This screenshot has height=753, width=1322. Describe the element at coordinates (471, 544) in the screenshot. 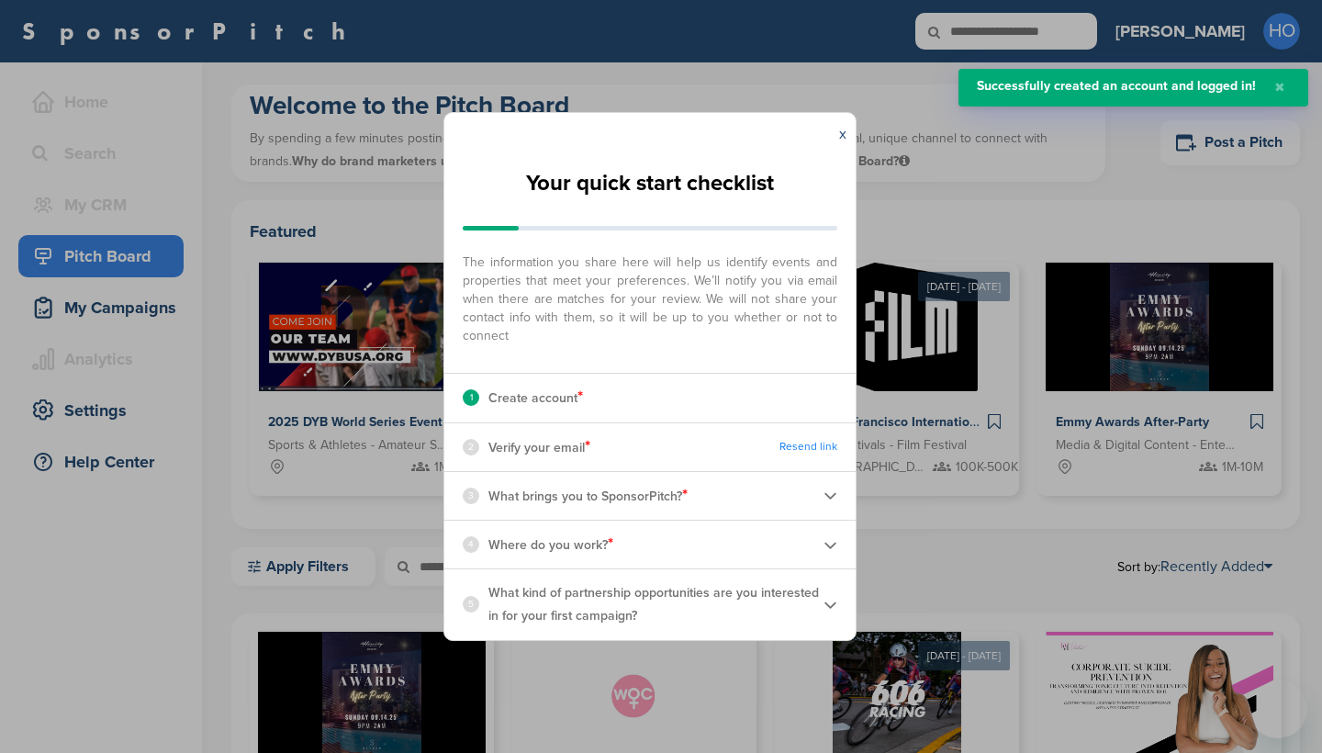

I see `div: 4` at that location.